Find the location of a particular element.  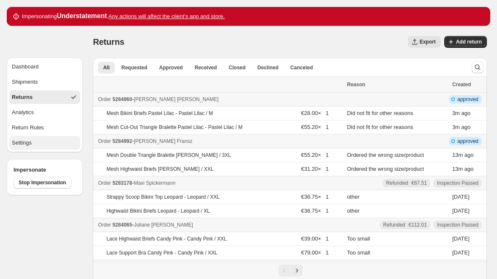

button: Analytics is located at coordinates (45, 112).